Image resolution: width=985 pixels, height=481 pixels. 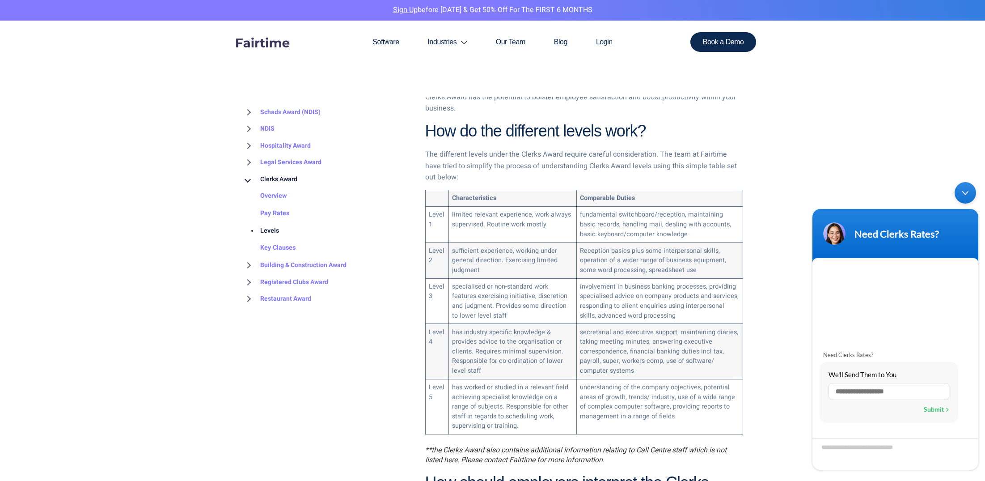 I want to click on a: Our Team, so click(x=511, y=42).